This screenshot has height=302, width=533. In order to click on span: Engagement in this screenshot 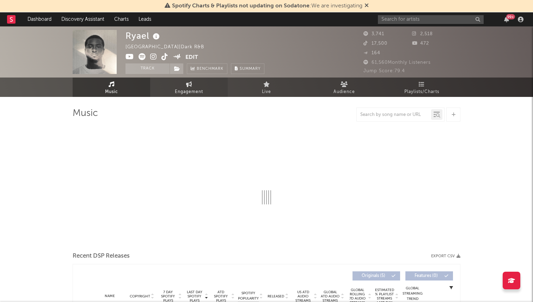, I will do `click(189, 92)`.